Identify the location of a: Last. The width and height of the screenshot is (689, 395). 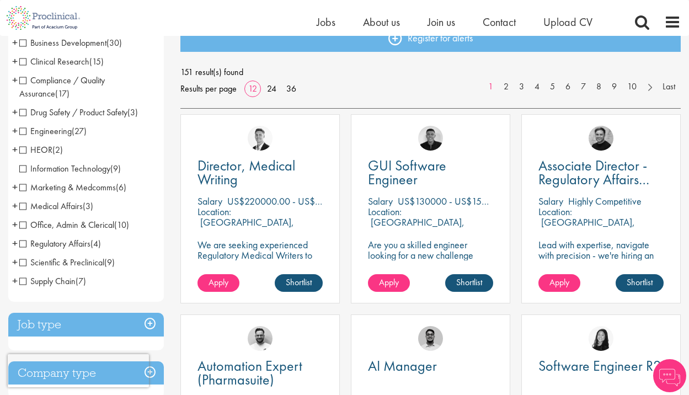
(669, 87).